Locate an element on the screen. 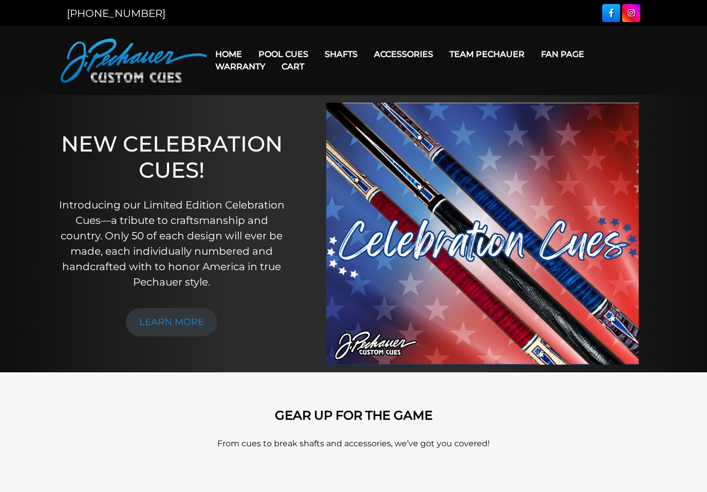  a: Accessories is located at coordinates (404, 54).